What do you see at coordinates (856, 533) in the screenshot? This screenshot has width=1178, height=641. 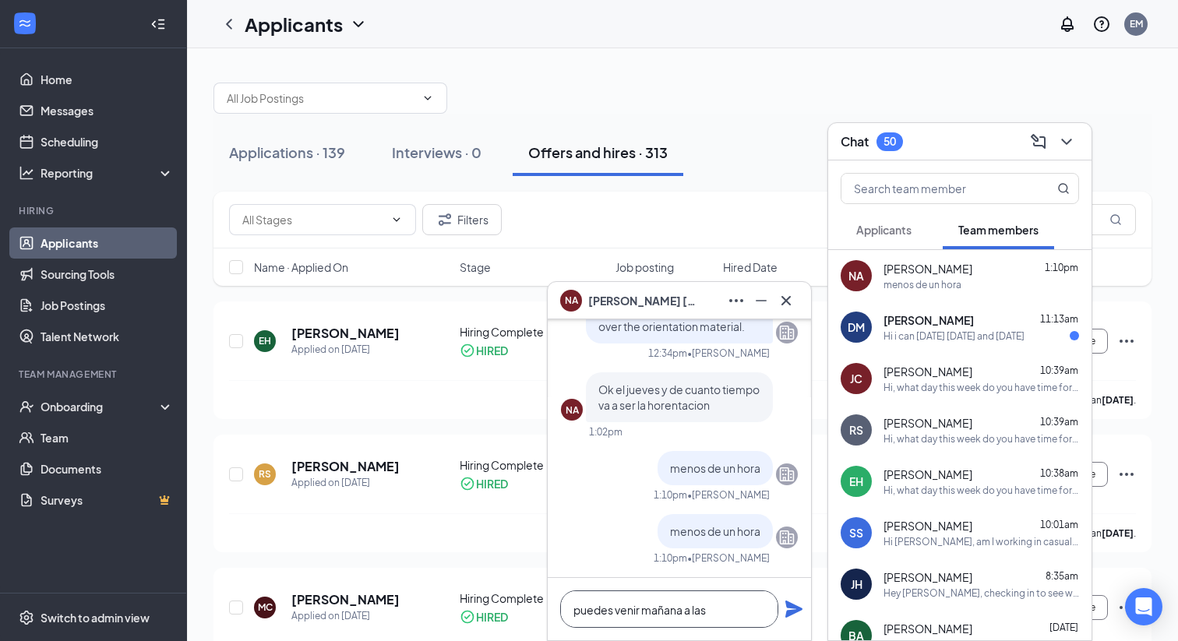 I see `div: SS` at bounding box center [856, 533].